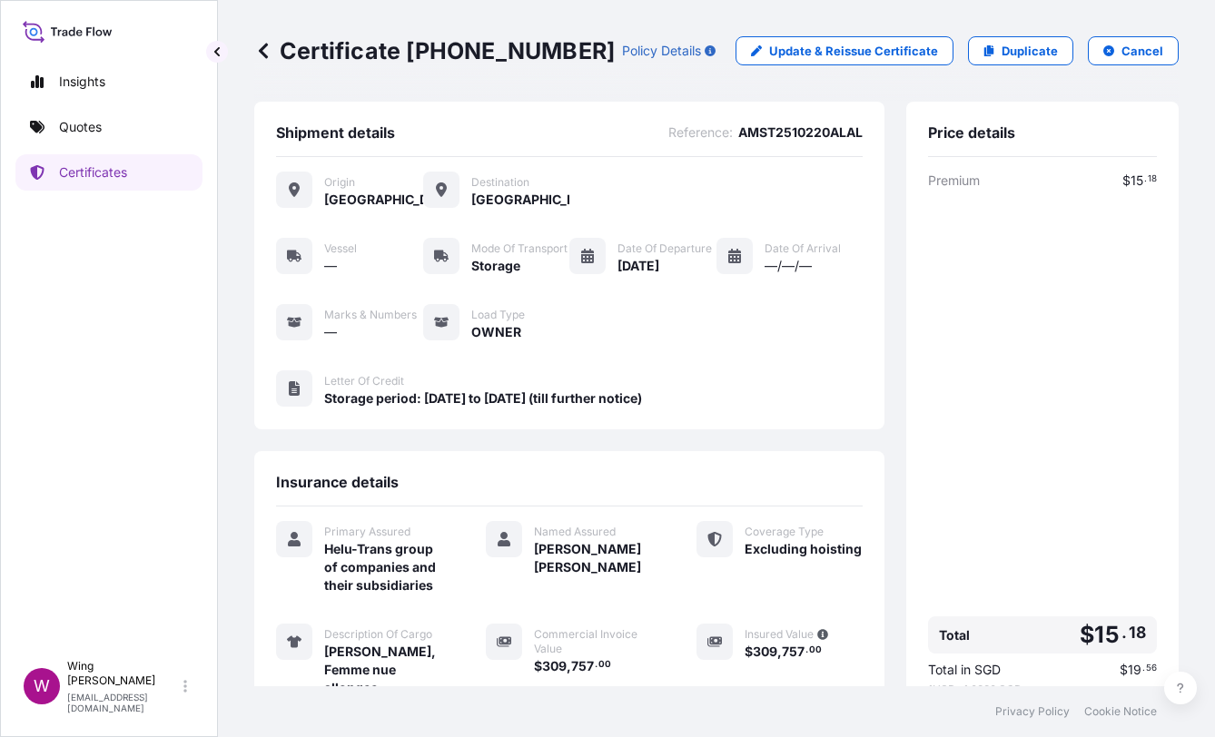 This screenshot has height=737, width=1215. What do you see at coordinates (1033, 712) in the screenshot?
I see `a: Privacy Policy` at bounding box center [1033, 712].